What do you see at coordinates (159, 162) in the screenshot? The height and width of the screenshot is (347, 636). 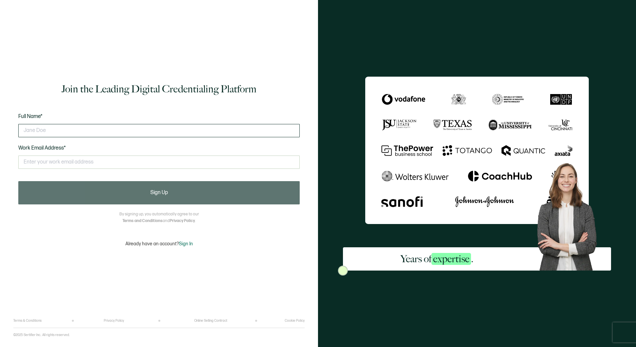 I see `input: Enter your work email address` at bounding box center [159, 162].